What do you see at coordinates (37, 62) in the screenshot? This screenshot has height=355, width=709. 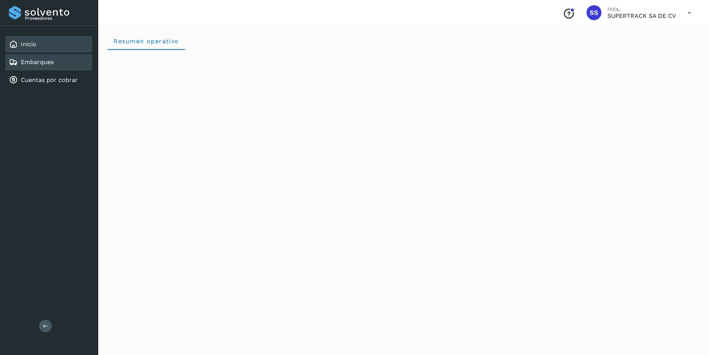 I see `a: Embarques` at bounding box center [37, 62].